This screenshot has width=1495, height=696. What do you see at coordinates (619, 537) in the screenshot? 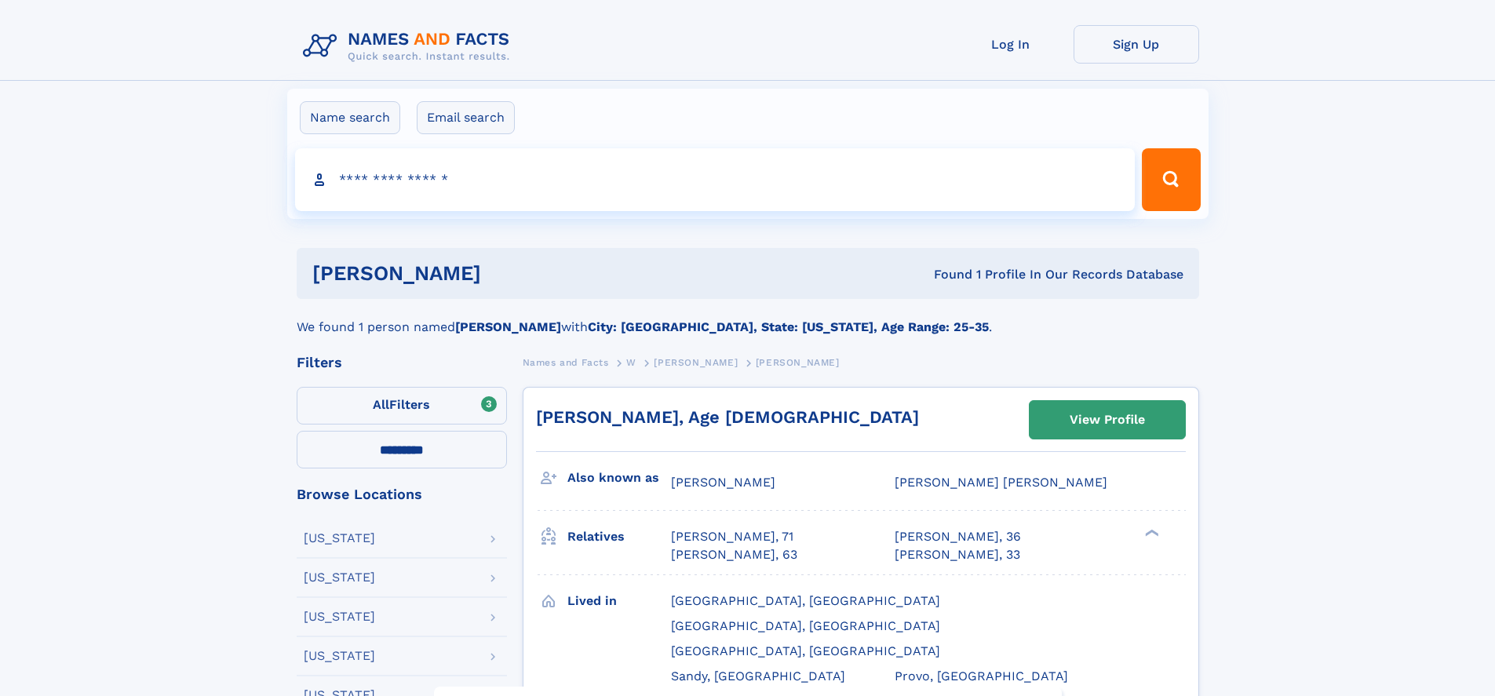
I see `h3: Relatives` at bounding box center [619, 537].